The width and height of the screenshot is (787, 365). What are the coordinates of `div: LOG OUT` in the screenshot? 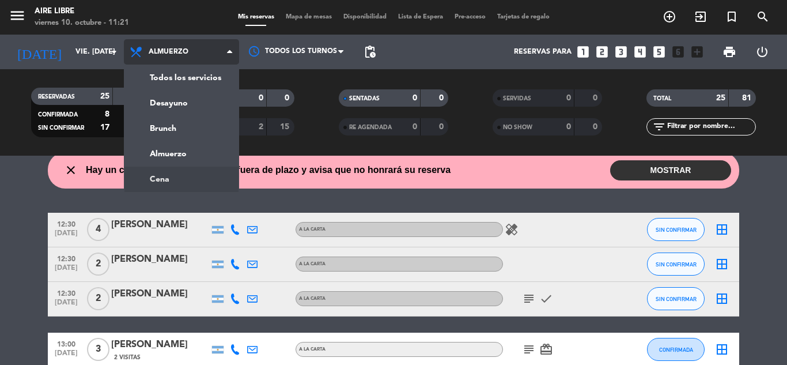 It's located at (762, 52).